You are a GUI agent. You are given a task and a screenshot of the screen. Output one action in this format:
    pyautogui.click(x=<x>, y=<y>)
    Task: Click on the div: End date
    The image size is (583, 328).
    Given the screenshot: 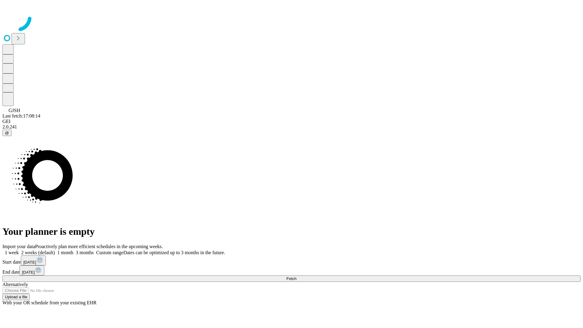 What is the action you would take?
    pyautogui.click(x=291, y=270)
    